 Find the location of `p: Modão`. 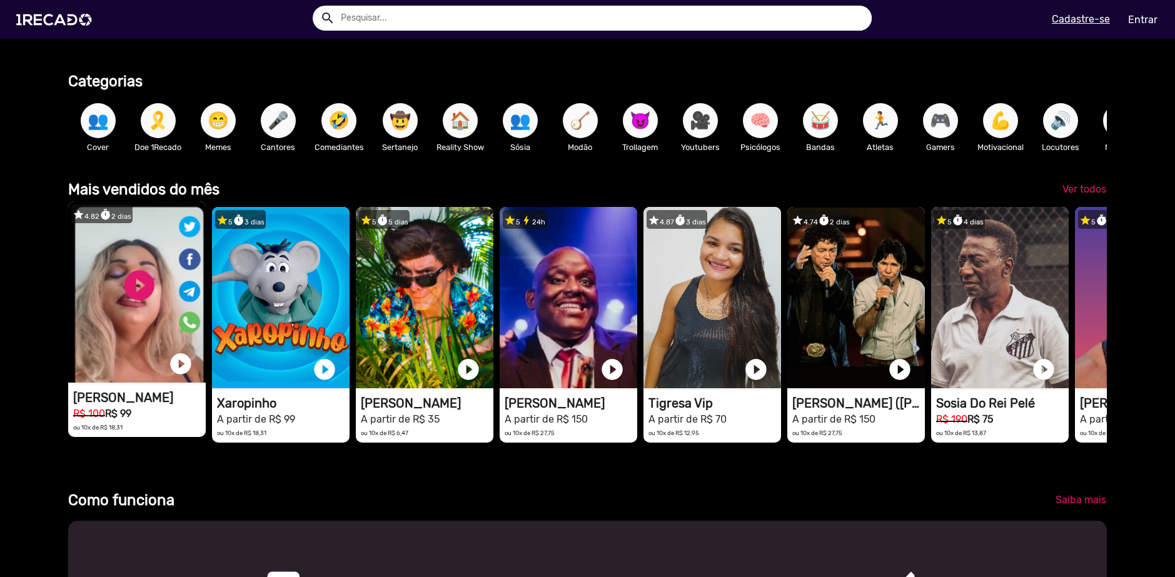

p: Modão is located at coordinates (581, 147).